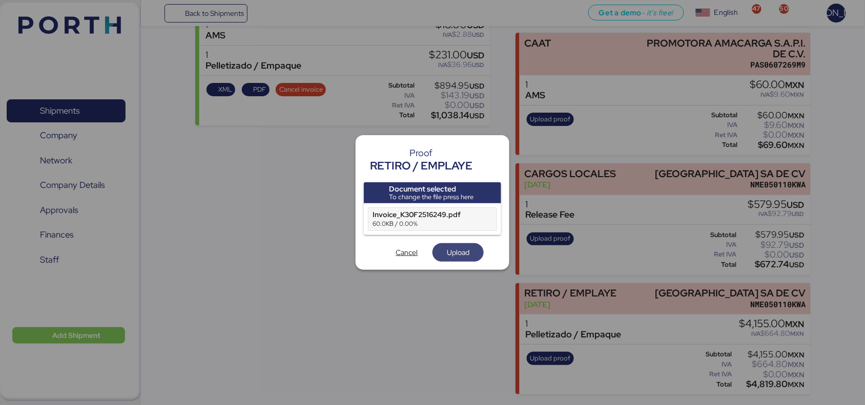 The image size is (865, 405). Describe the element at coordinates (432, 197) in the screenshot. I see `div: To change the file press here` at that location.